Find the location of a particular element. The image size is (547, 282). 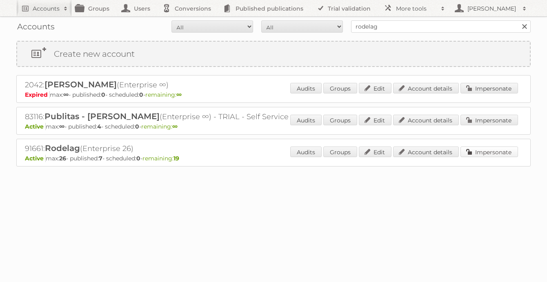

a: Create new account is located at coordinates (274, 54).